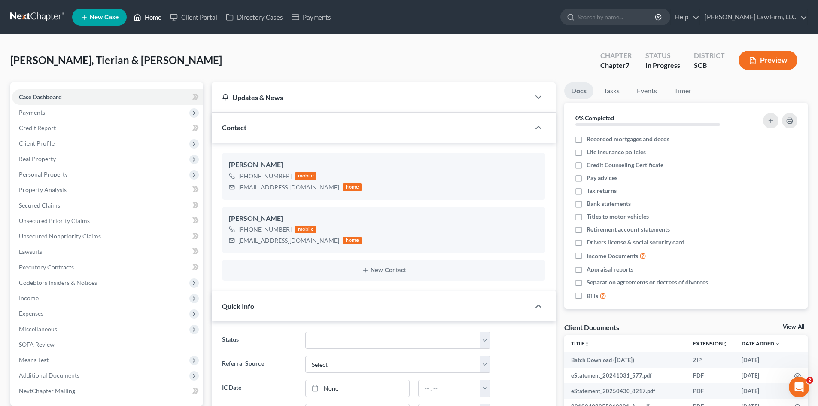 This screenshot has height=406, width=818. What do you see at coordinates (37, 344) in the screenshot?
I see `span: SOFA Review` at bounding box center [37, 344].